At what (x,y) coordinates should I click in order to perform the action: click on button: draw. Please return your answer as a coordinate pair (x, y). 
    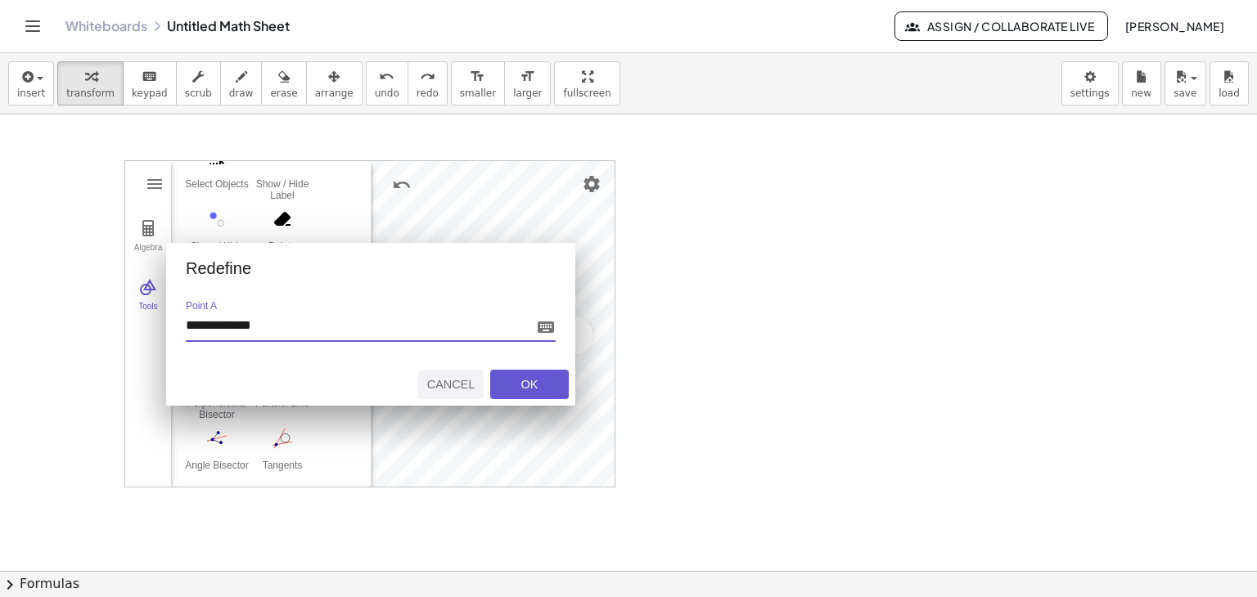
    Looking at the image, I should click on (241, 83).